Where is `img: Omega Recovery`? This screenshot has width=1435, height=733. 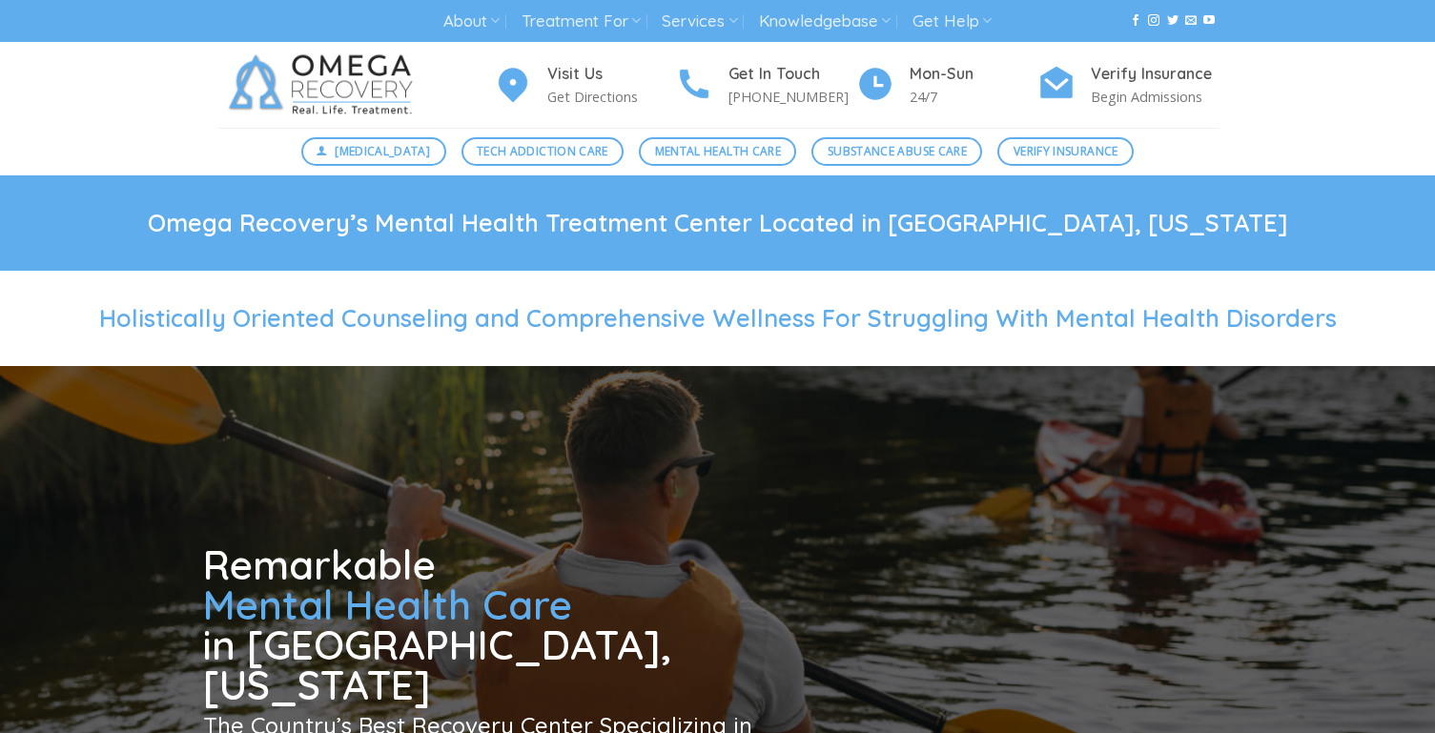 img: Omega Recovery is located at coordinates (324, 85).